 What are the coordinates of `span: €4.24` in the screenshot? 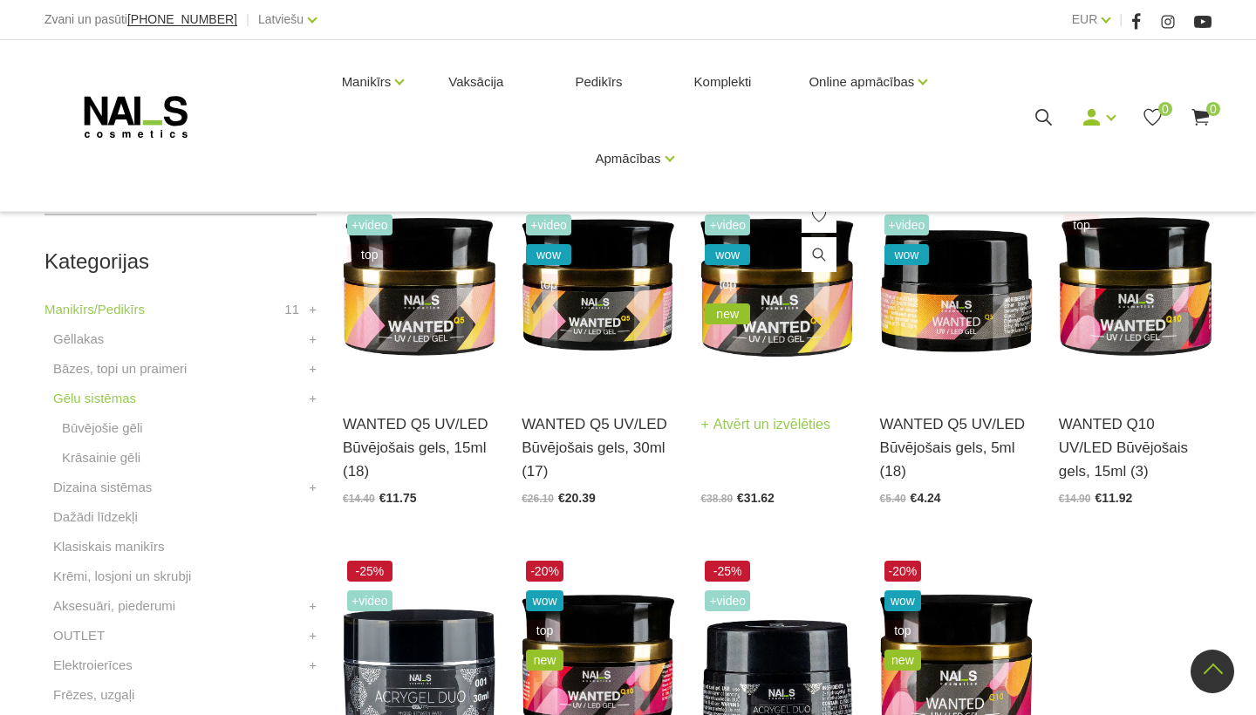 It's located at (926, 498).